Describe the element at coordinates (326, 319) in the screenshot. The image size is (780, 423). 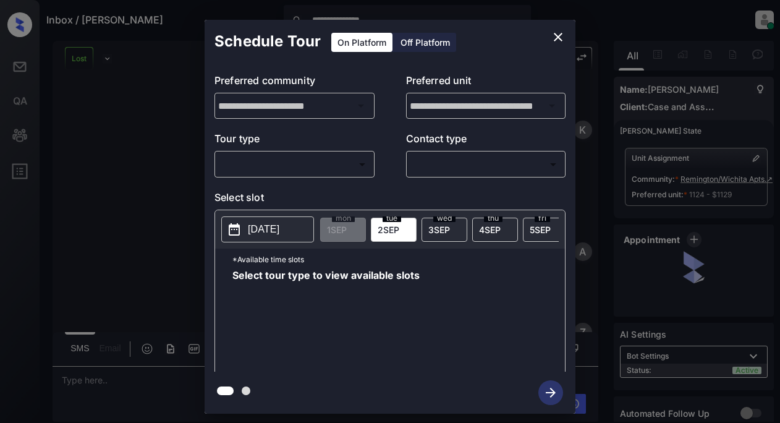
I see `span: Select tour type to view available slots` at that location.